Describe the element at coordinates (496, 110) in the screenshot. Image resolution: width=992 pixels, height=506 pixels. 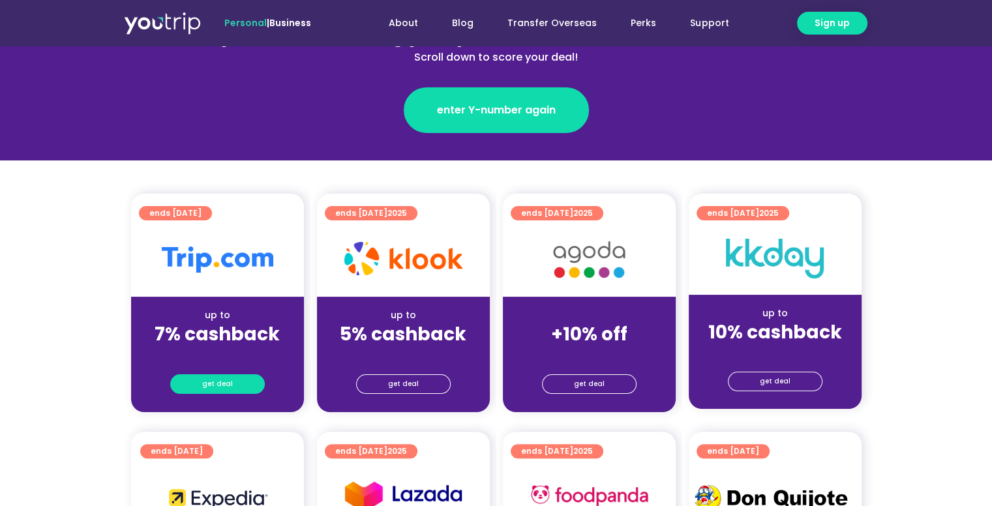
I see `a: enter Y-number again` at that location.